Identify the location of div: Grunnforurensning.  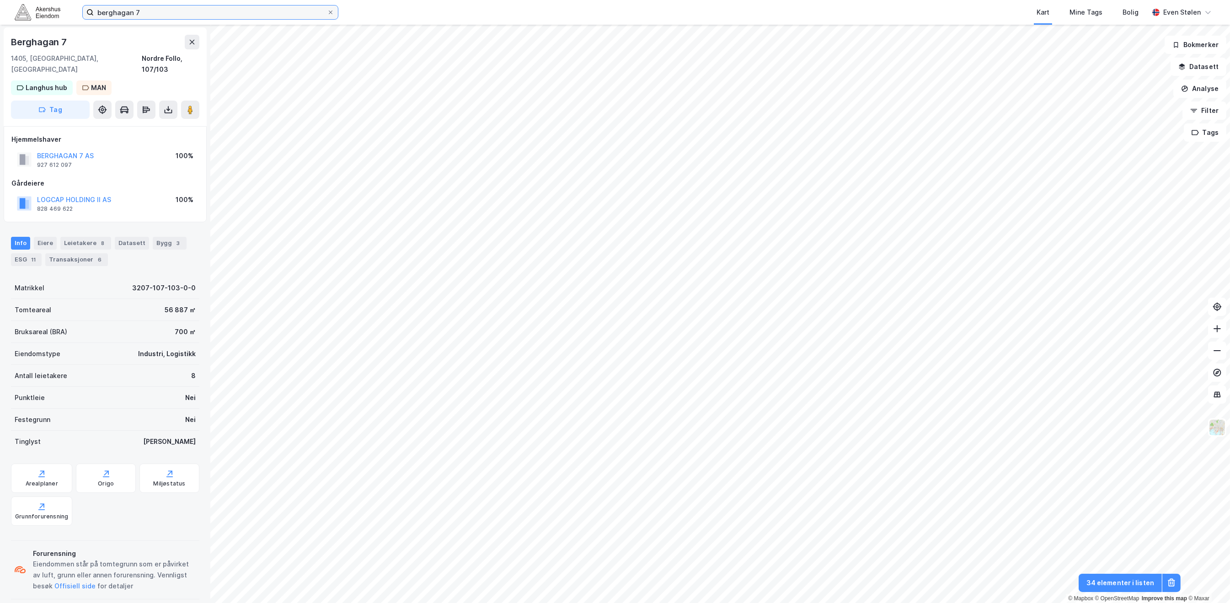
(42, 517).